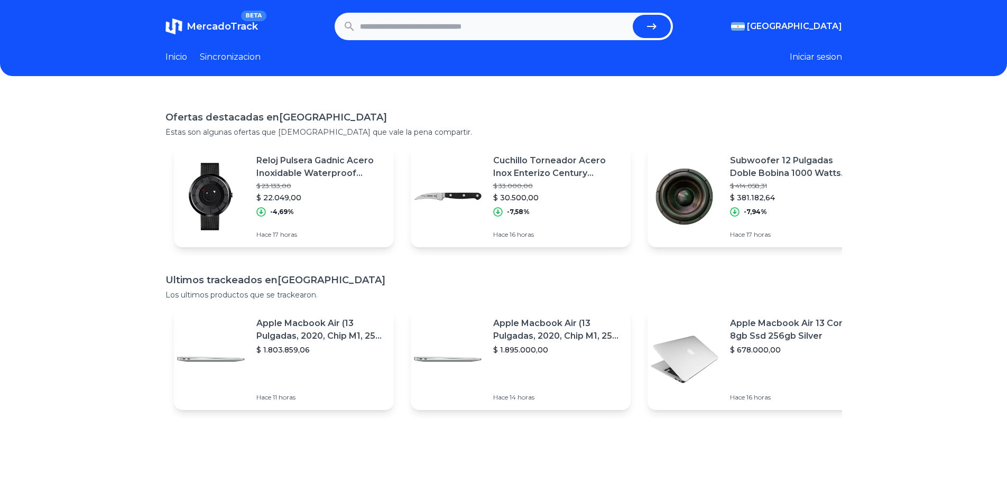 The image size is (1007, 483). What do you see at coordinates (738, 26) in the screenshot?
I see `img: Argentina` at bounding box center [738, 26].